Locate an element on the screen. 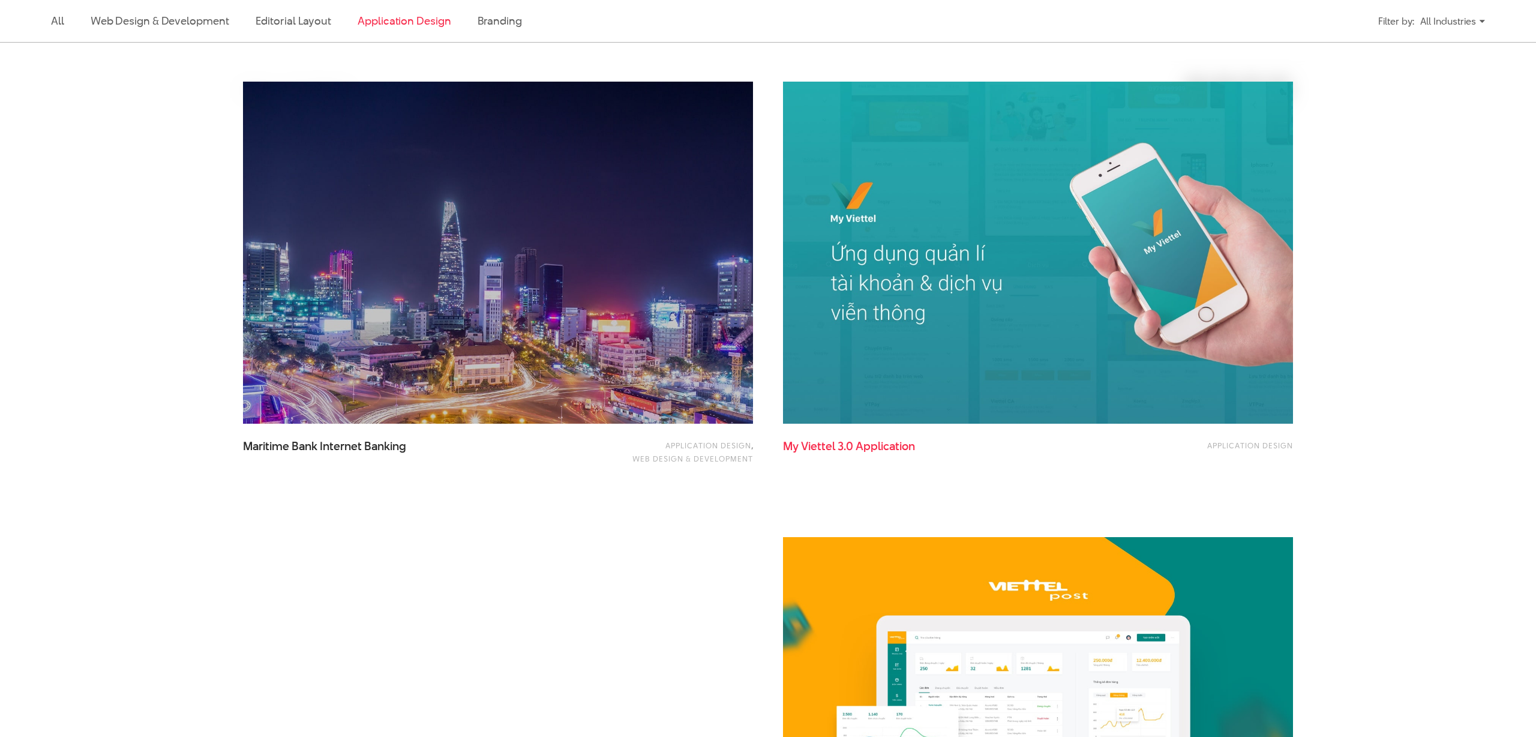  img: Maritime Bank Internet Banking is located at coordinates (498, 253).